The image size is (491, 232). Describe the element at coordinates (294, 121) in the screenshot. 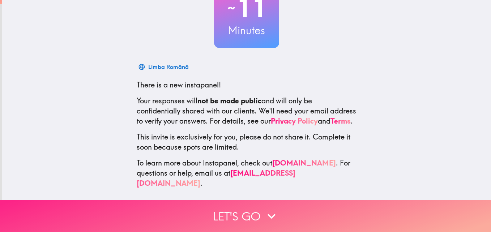

I see `a: Privacy Policy` at that location.